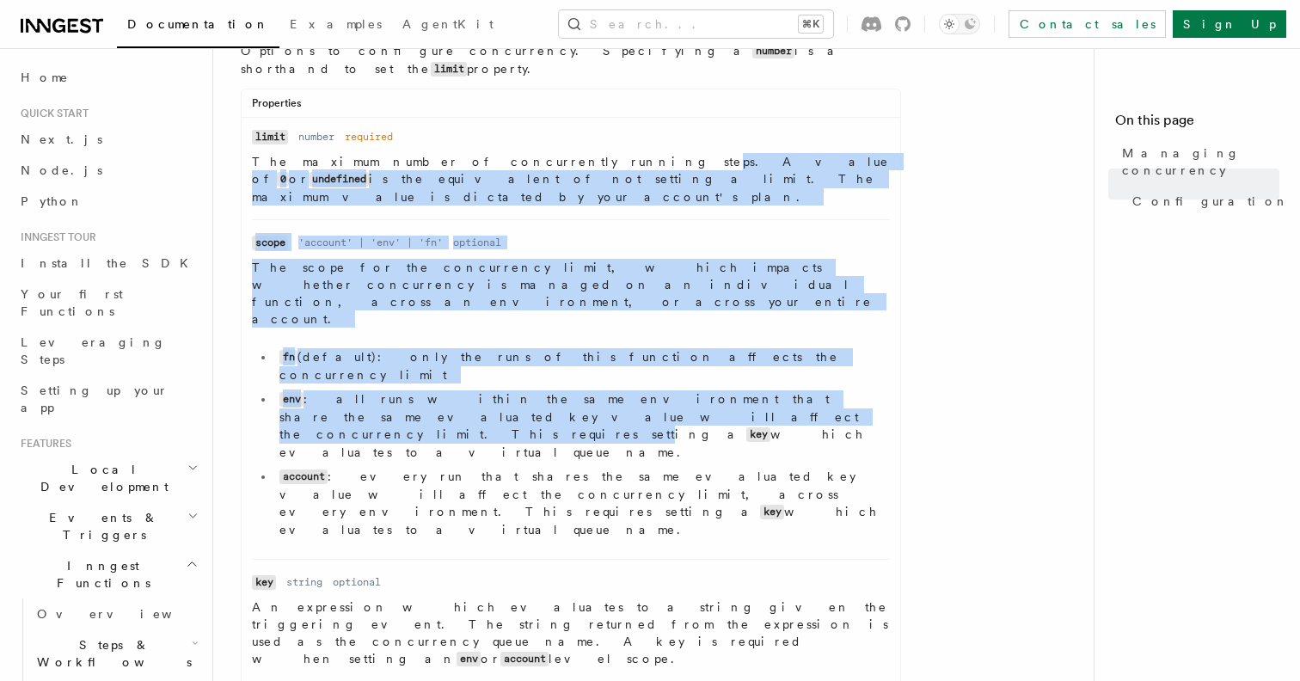 The image size is (1300, 681). What do you see at coordinates (773, 51) in the screenshot?
I see `code: number` at bounding box center [773, 51].